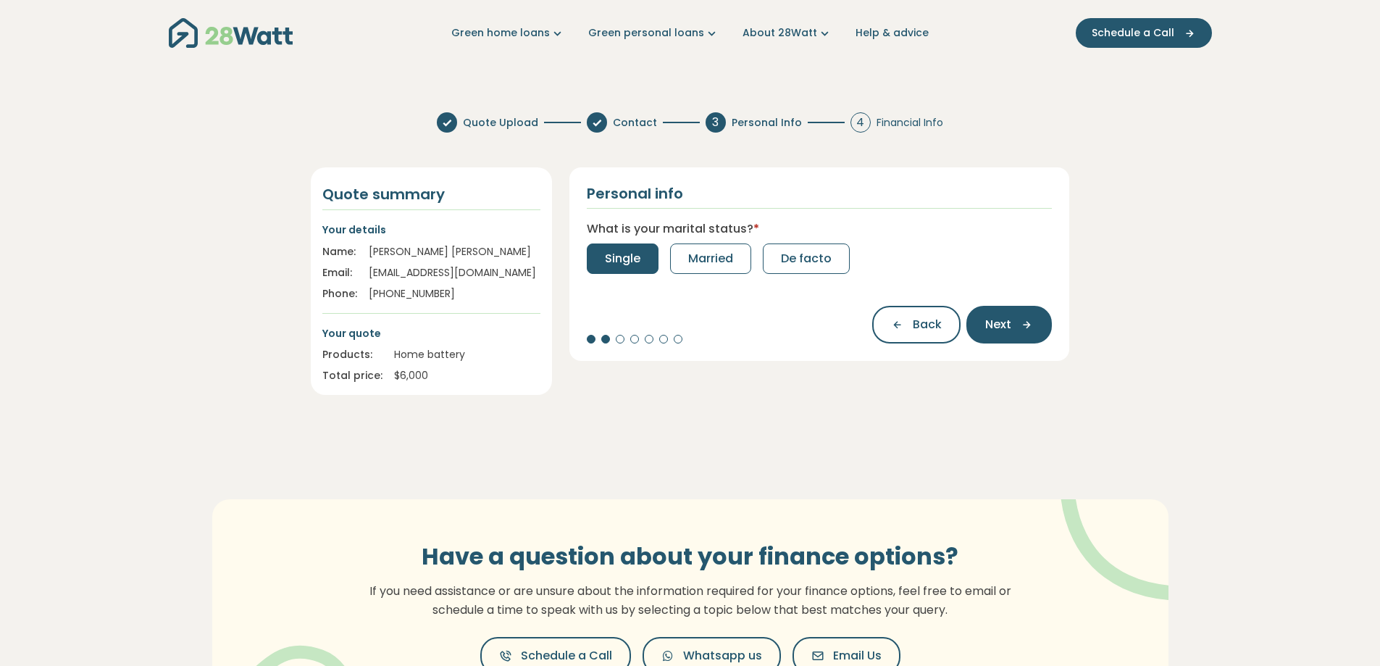  Describe the element at coordinates (340, 293) in the screenshot. I see `div: Phone:` at that location.